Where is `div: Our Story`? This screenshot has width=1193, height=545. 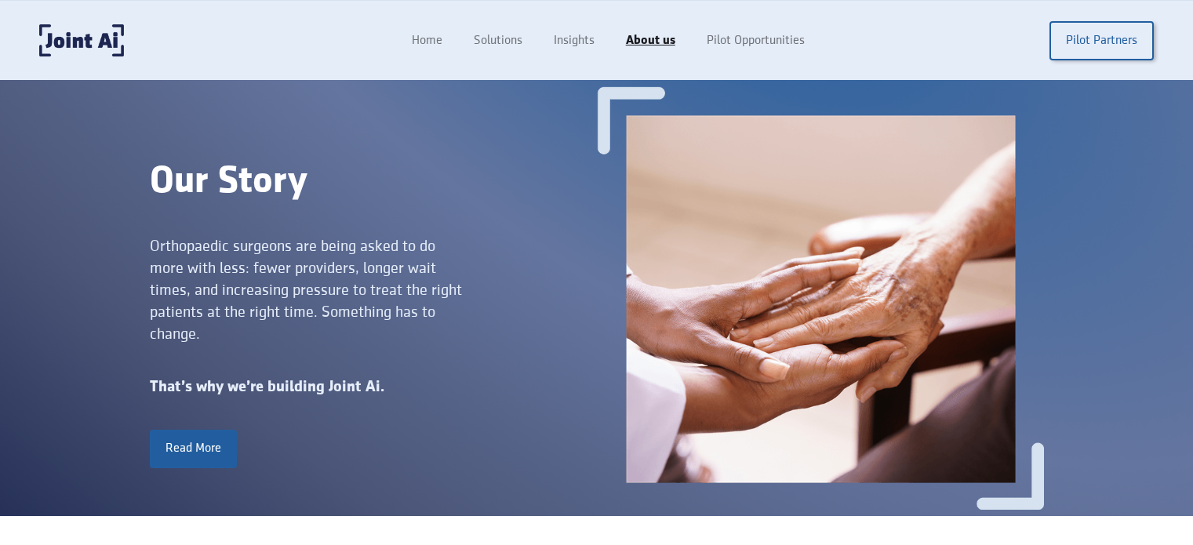
div: Our Story is located at coordinates (373, 182).